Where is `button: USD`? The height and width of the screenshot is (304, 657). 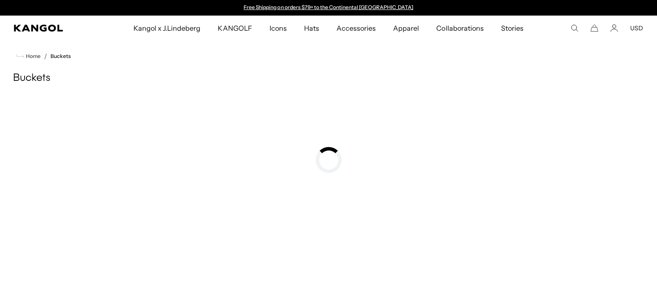
button: USD is located at coordinates (636, 28).